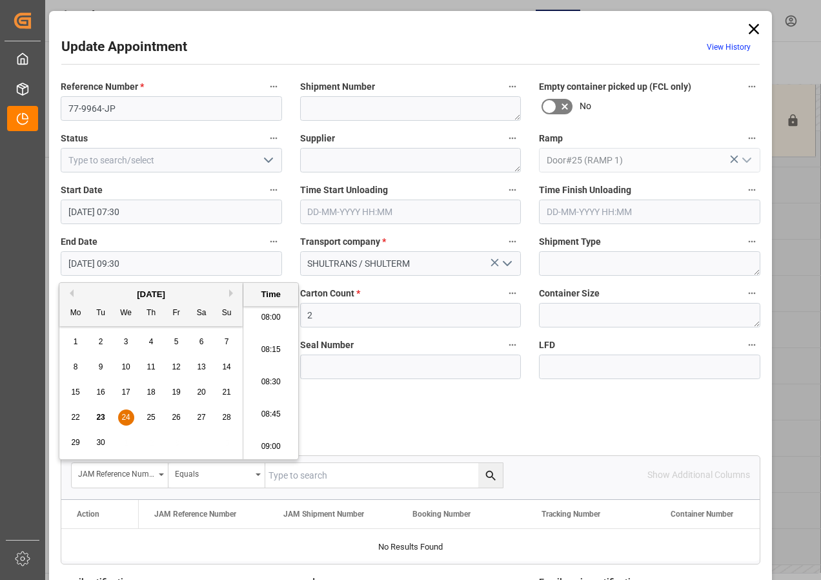 The width and height of the screenshot is (821, 580). I want to click on div: Choose Monday, September 1st, 2025, so click(76, 342).